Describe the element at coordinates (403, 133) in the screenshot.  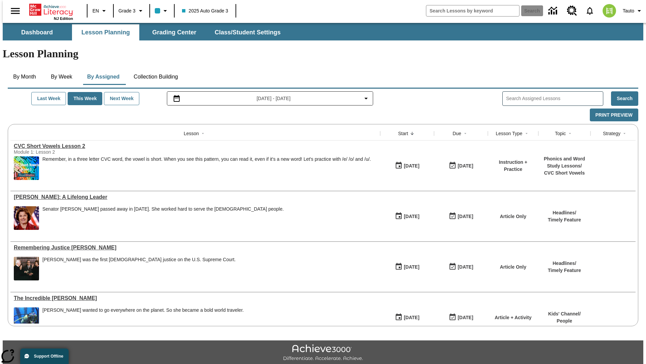
I see `div: Start` at that location.